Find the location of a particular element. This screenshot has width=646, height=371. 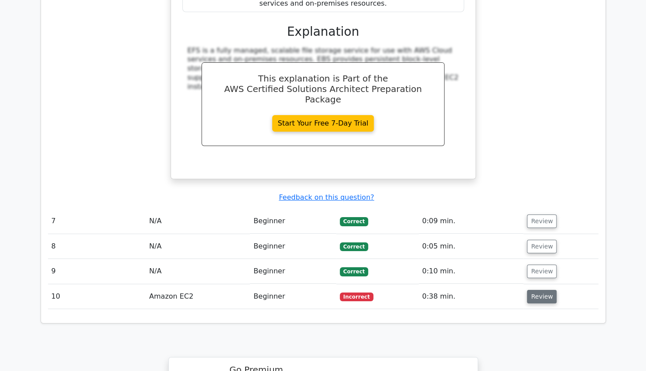

h3: Explanation is located at coordinates (323, 32).